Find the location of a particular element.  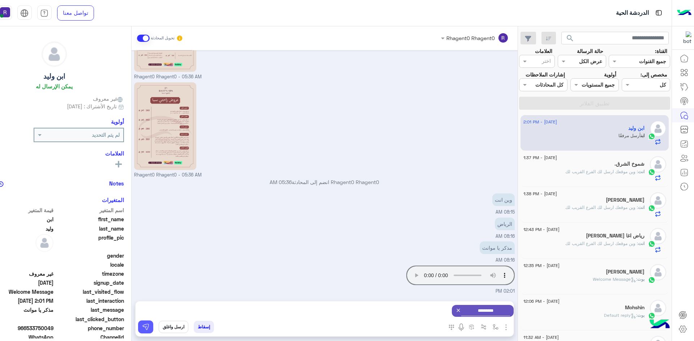

img: create order is located at coordinates (472, 327).